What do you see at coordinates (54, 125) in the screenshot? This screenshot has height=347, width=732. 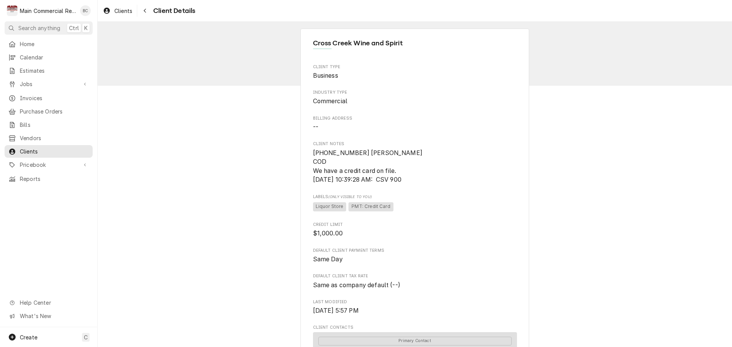 I see `span: Bills` at bounding box center [54, 125].